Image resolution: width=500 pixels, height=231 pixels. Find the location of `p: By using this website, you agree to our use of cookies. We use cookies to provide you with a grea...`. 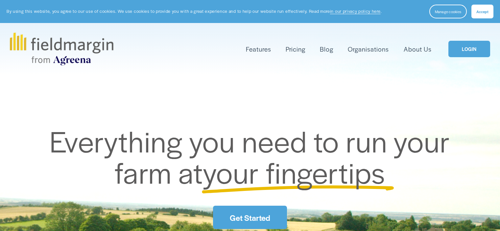

p: By using this website, you agree to our use of cookies. We use cookies to provide you with a grea... is located at coordinates (194, 11).